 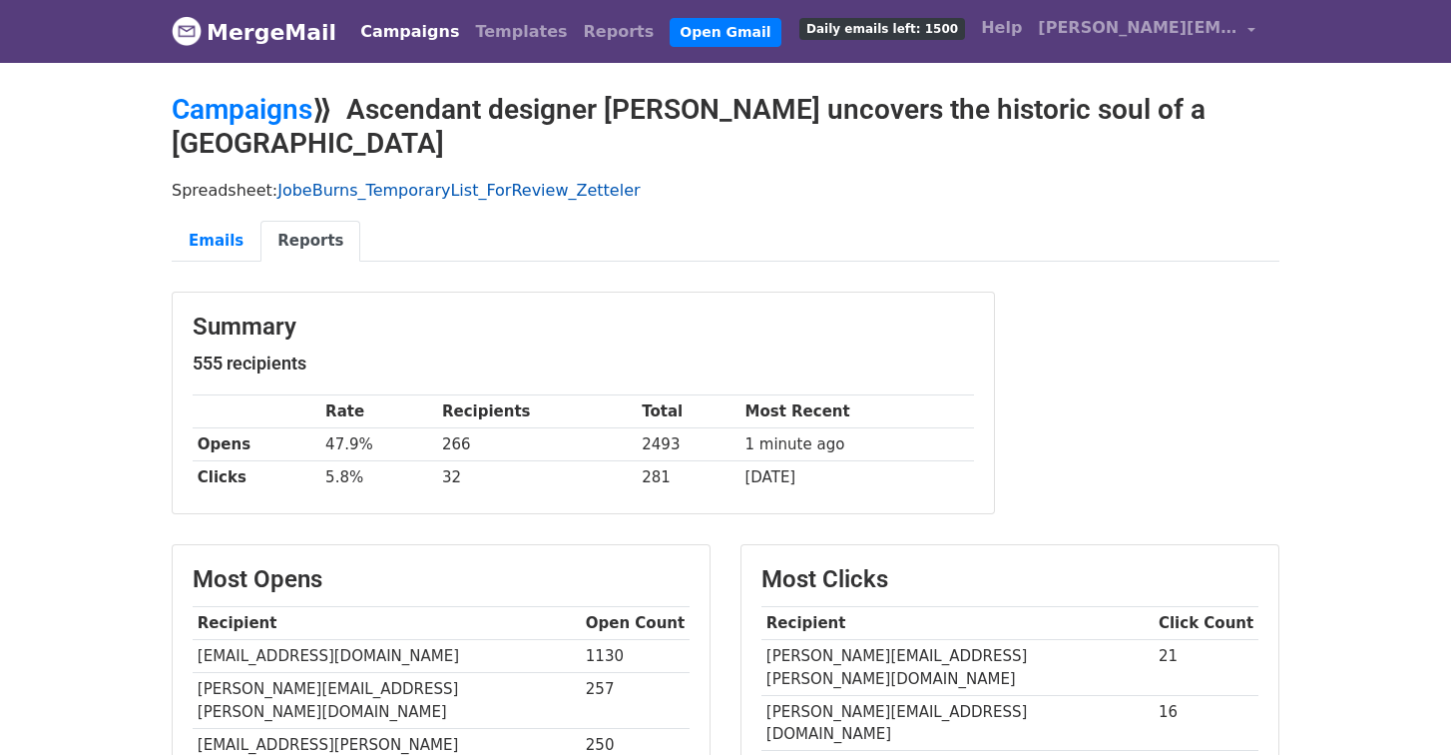 What do you see at coordinates (1206, 623) in the screenshot?
I see `th: Click Count` at bounding box center [1206, 623].